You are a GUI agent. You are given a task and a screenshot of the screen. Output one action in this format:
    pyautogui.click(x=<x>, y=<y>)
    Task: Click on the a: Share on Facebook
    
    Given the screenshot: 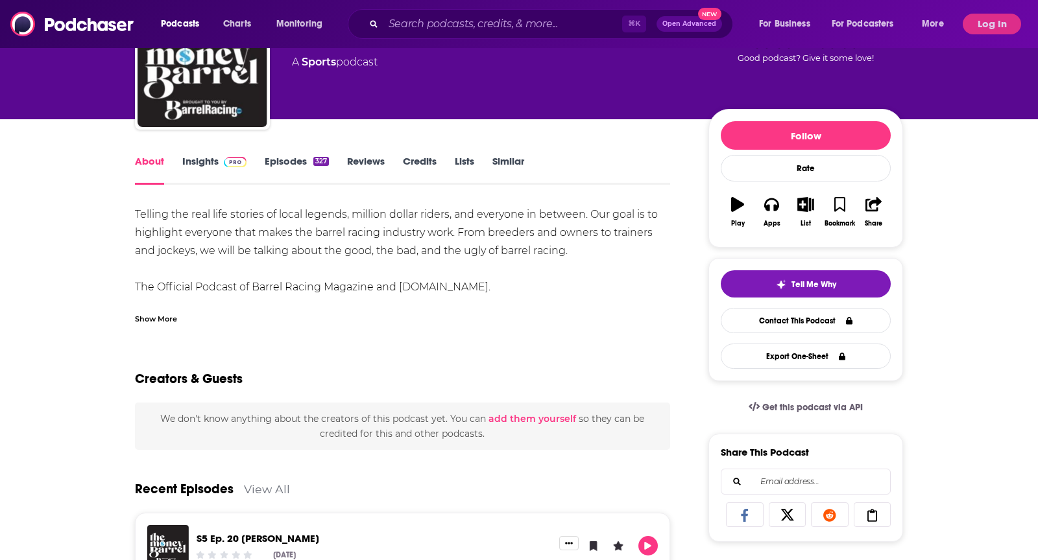 What is the action you would take?
    pyautogui.click(x=745, y=515)
    